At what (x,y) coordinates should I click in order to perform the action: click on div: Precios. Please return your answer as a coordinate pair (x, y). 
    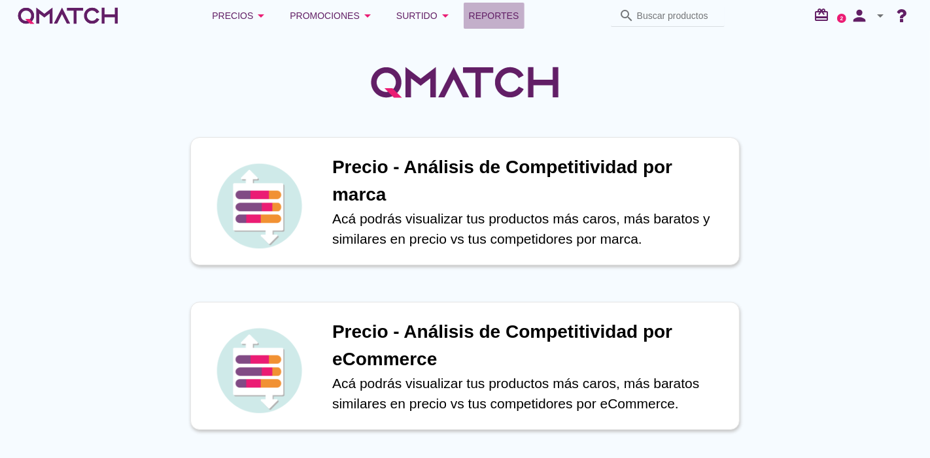
    Looking at the image, I should click on (240, 16).